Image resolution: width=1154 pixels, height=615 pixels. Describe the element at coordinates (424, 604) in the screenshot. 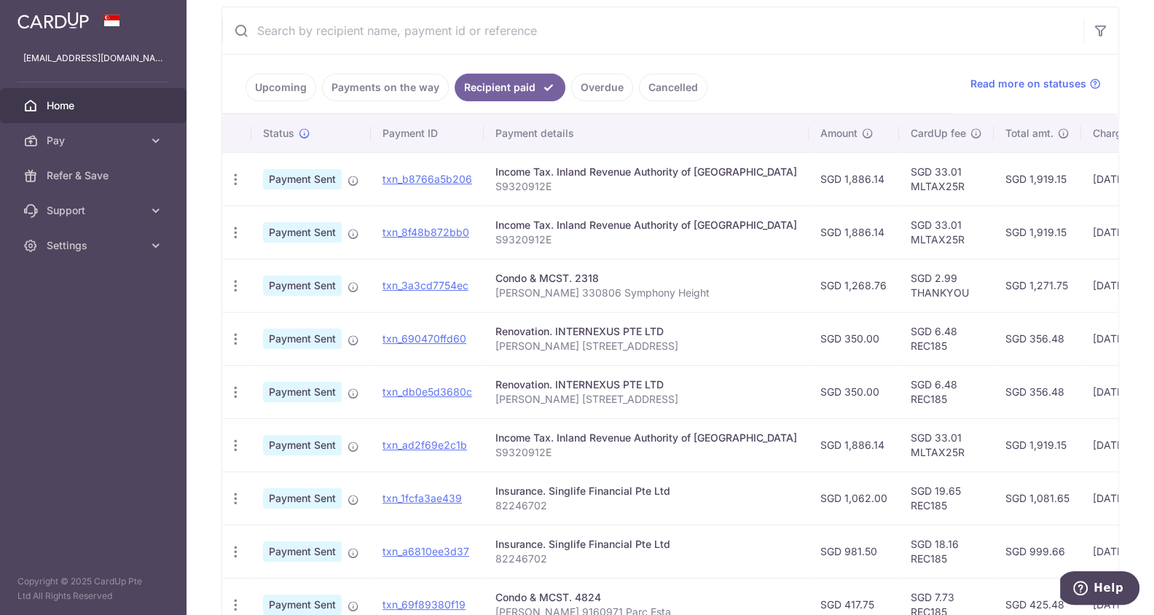

I see `a: txn_69f89380f19` at that location.